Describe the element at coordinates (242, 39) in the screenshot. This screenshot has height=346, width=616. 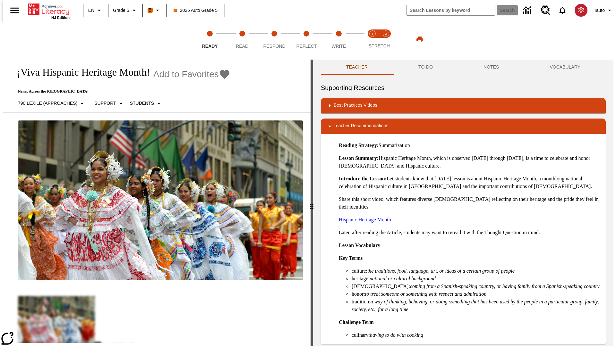
I see `button: Read step 2 of 5` at that location.